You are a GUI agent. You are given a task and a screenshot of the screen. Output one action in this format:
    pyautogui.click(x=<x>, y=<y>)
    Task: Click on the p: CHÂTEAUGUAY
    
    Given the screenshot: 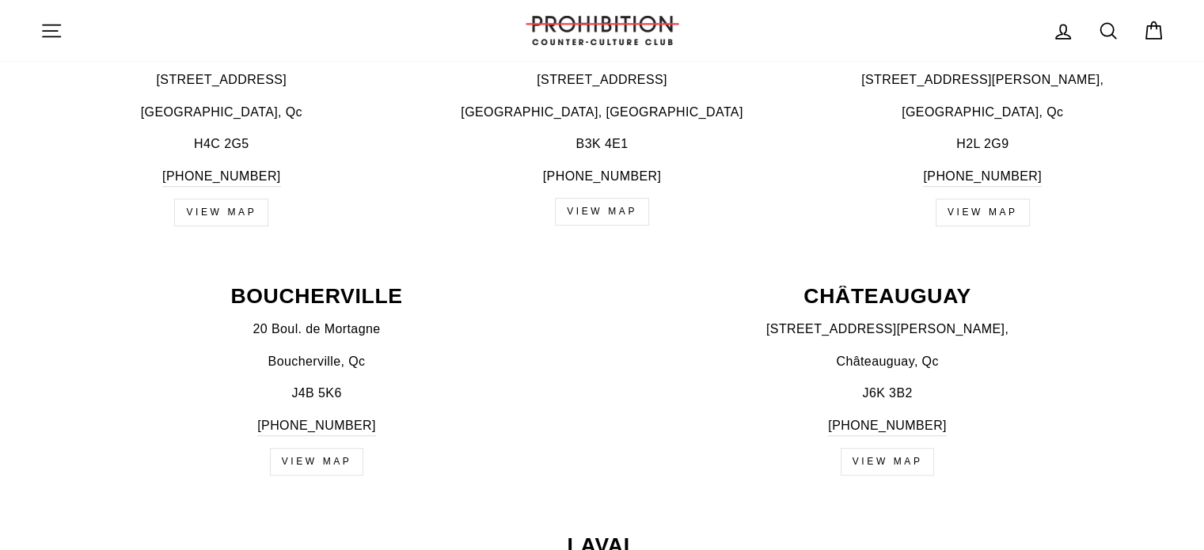 What is the action you would take?
    pyautogui.click(x=887, y=296)
    